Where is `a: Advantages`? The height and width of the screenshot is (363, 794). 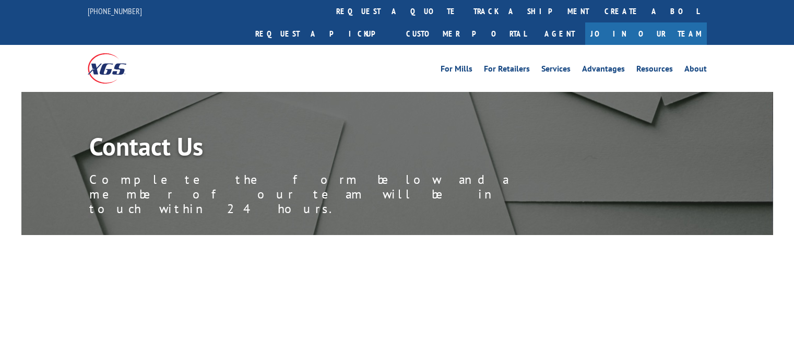 a: Advantages is located at coordinates (604, 71).